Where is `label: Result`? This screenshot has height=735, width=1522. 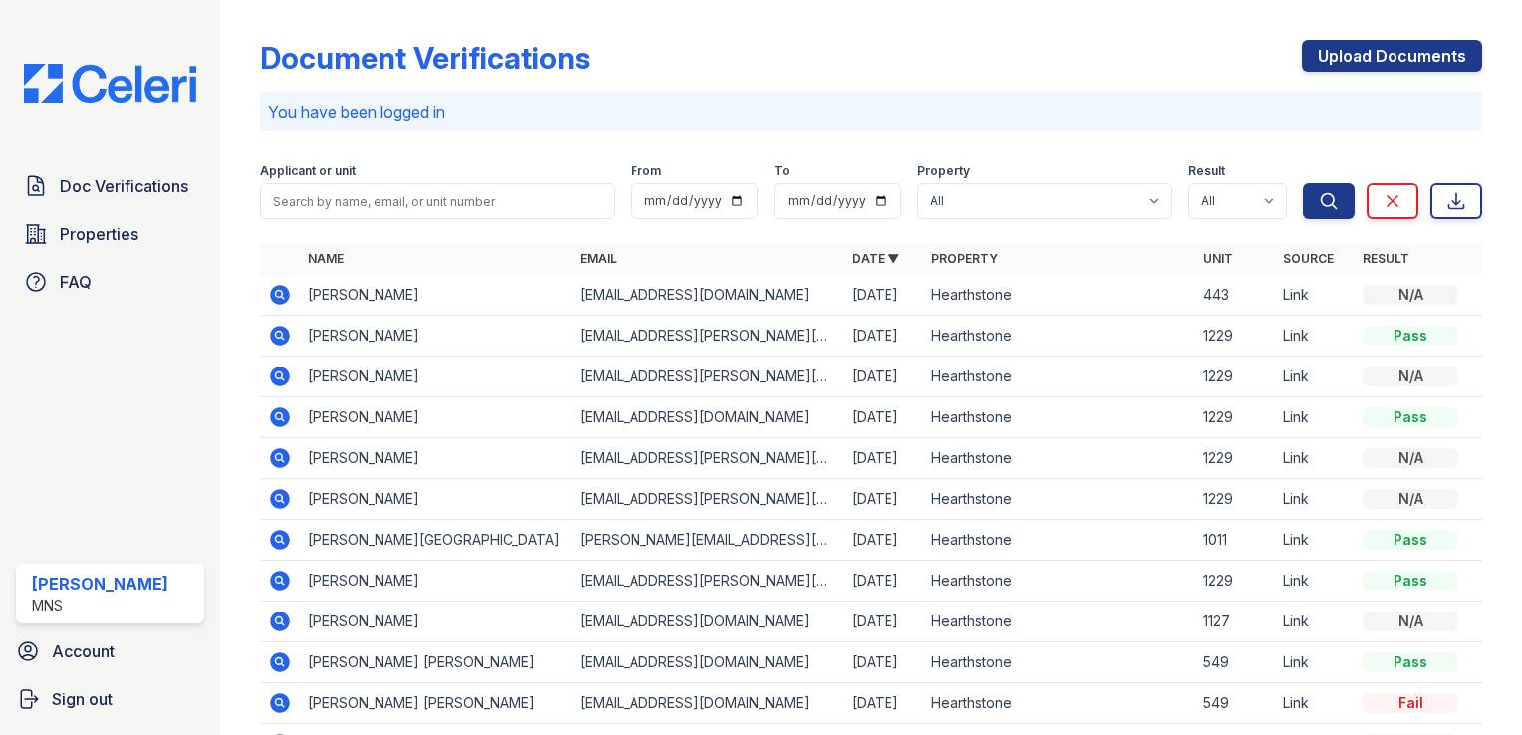
label: Result is located at coordinates (1206, 171).